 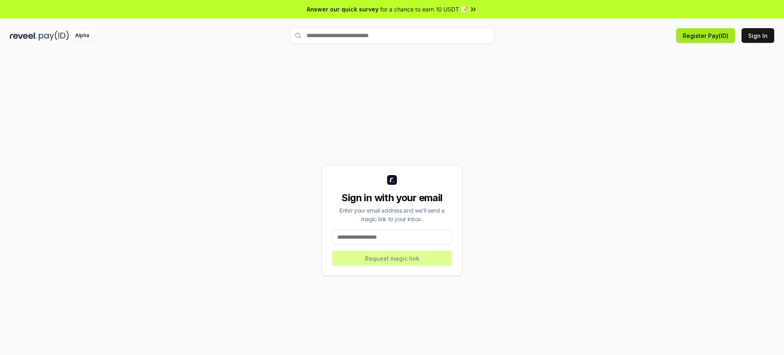 I want to click on span: Answer our quick survey, so click(x=343, y=9).